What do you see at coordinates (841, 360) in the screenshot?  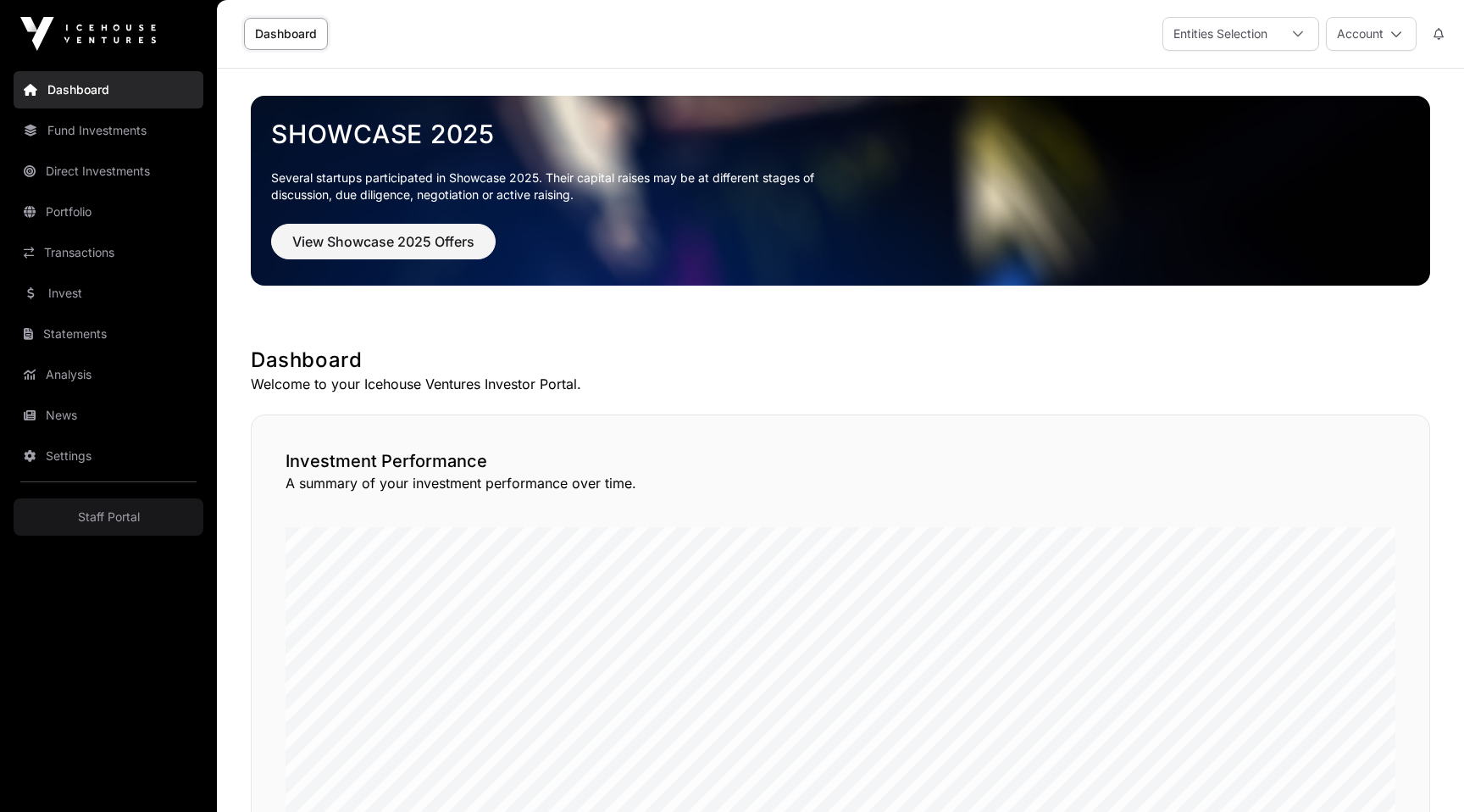 I see `h1: Dashboard` at bounding box center [841, 360].